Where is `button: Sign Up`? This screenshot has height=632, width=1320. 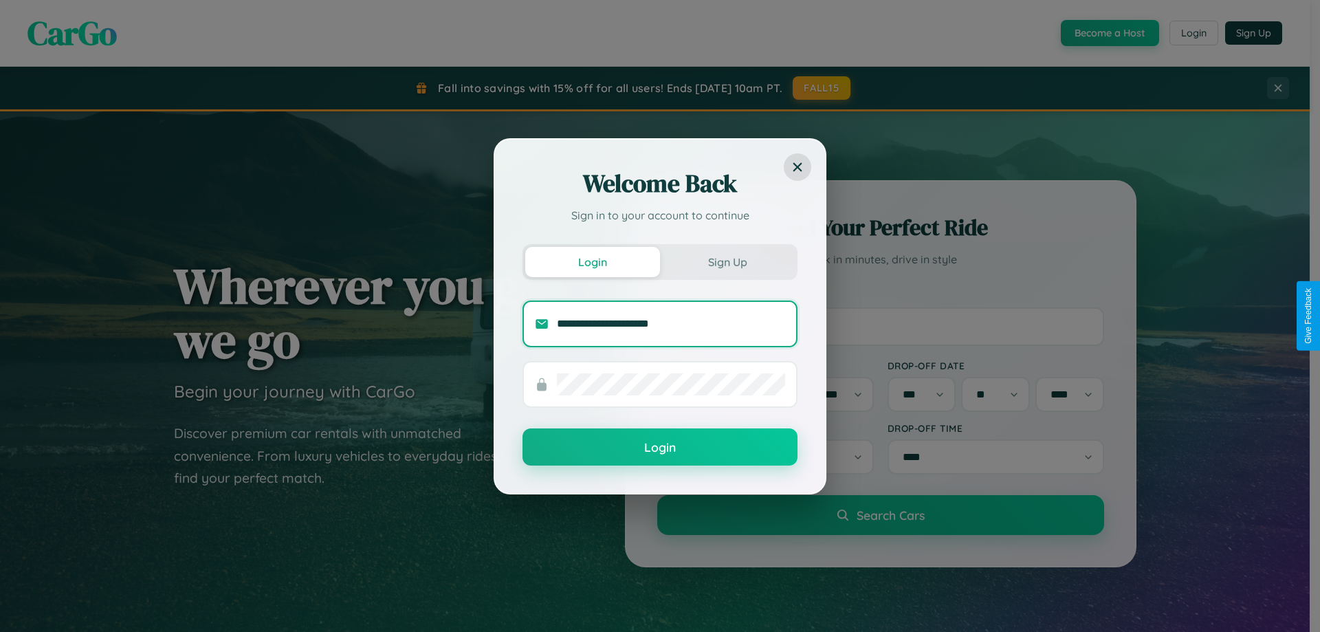
button: Sign Up is located at coordinates (727, 262).